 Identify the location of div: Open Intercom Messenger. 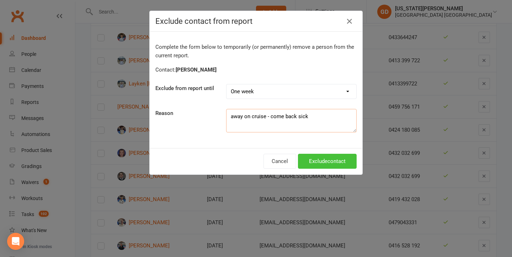
(16, 241).